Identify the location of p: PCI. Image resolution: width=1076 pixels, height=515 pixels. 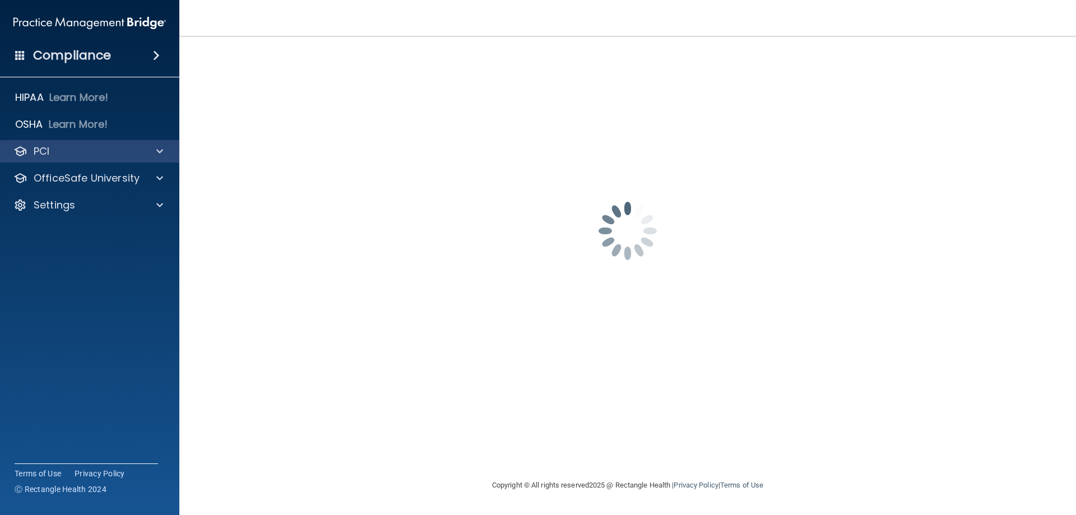
(41, 151).